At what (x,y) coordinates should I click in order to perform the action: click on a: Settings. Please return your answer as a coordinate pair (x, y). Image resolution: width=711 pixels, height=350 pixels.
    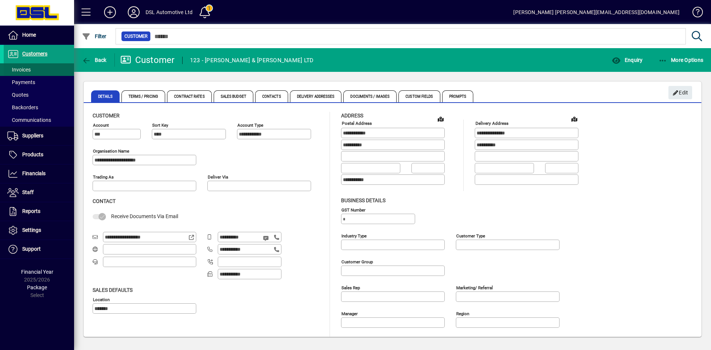
    Looking at the image, I should click on (39, 230).